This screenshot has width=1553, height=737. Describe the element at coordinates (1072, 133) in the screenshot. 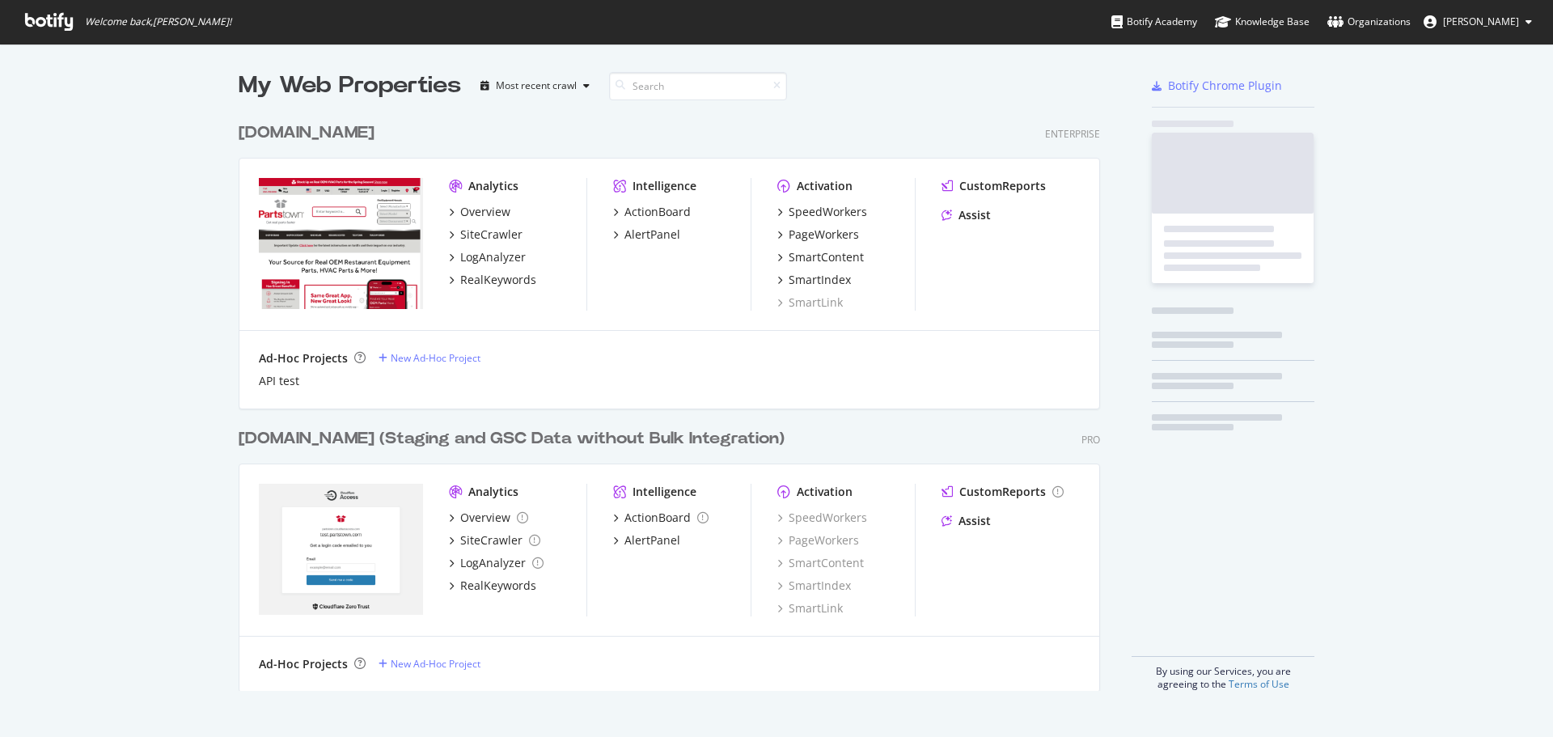

I see `div: Enterprise` at that location.